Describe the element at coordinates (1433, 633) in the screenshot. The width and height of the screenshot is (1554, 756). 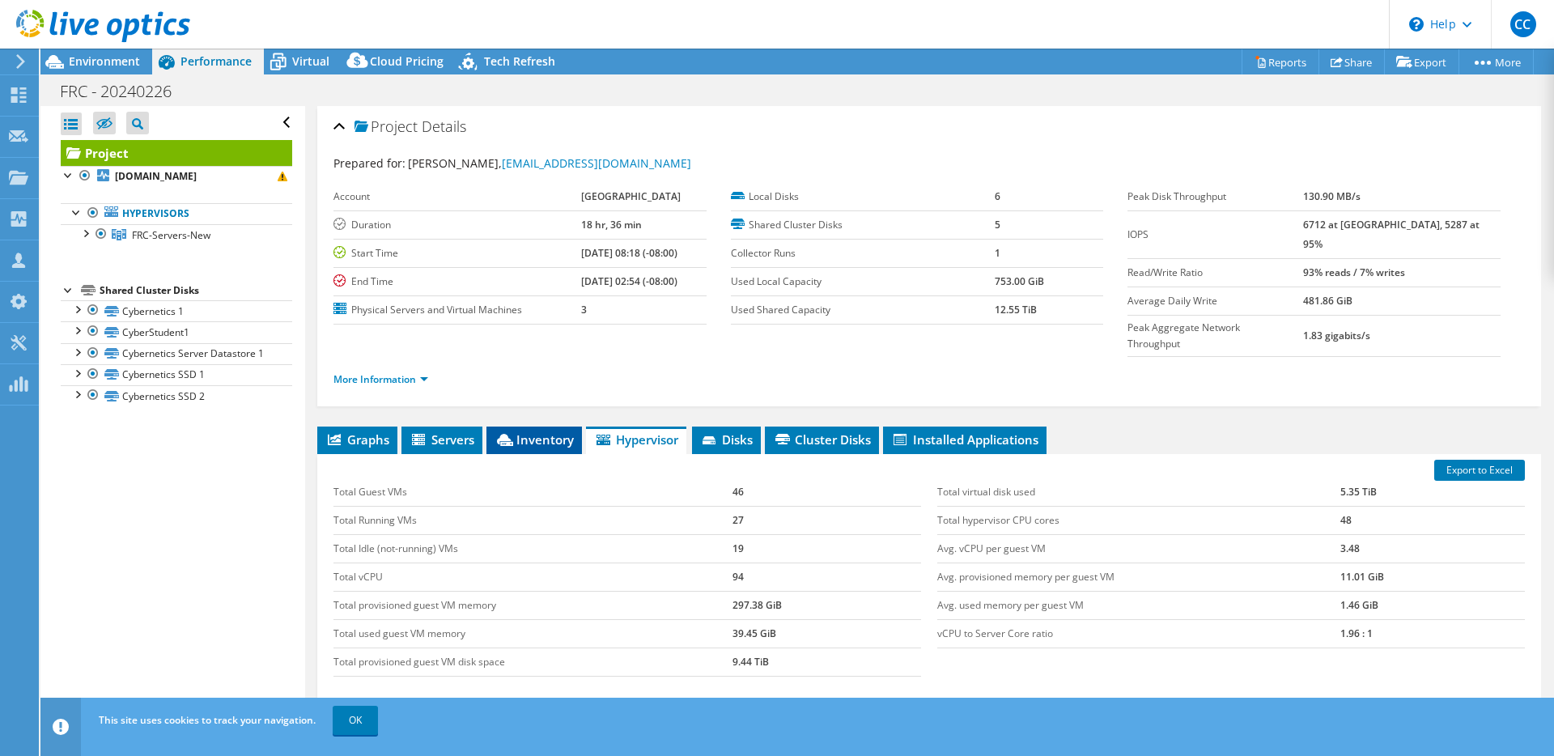
I see `td: 1.96 : 1` at that location.